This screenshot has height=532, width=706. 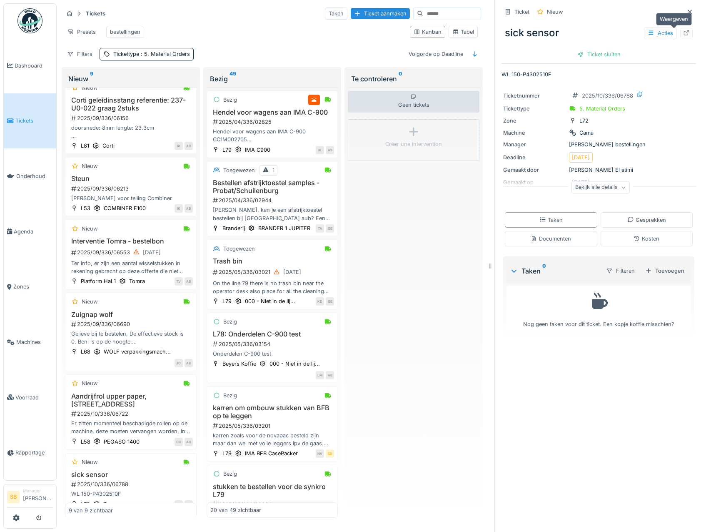 What do you see at coordinates (13, 497) in the screenshot?
I see `li: SB` at bounding box center [13, 497].